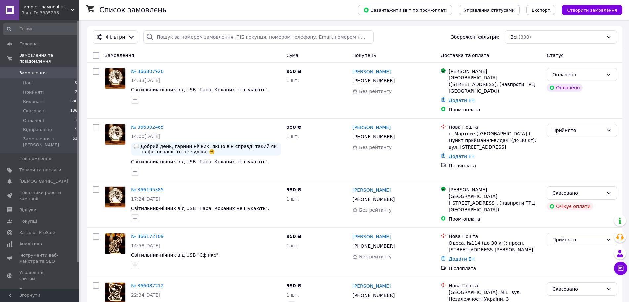  Describe the element at coordinates (35, 159) in the screenshot. I see `span: Повідомлення` at that location.